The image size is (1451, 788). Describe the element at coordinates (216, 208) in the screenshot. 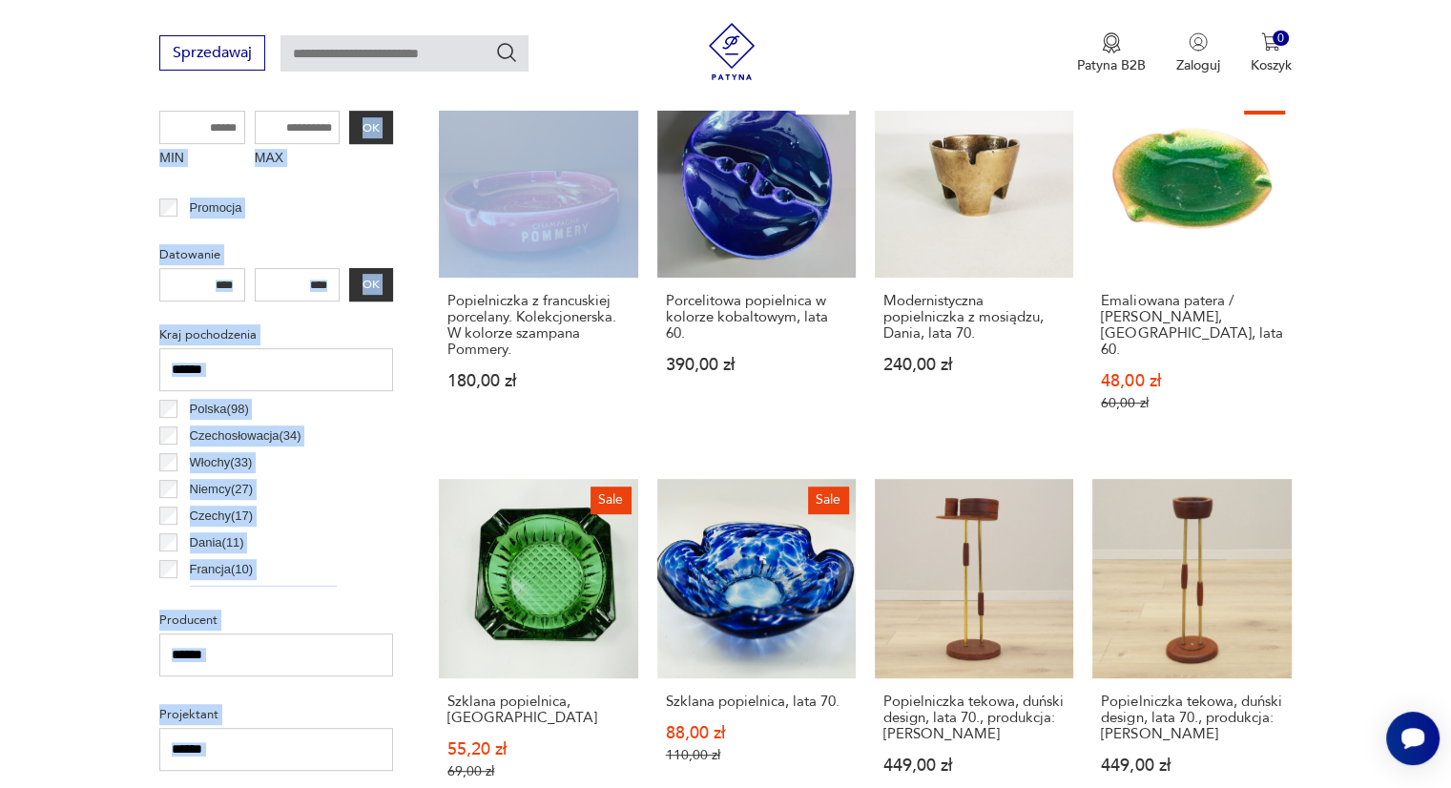

I see `p: Promocja` at that location.